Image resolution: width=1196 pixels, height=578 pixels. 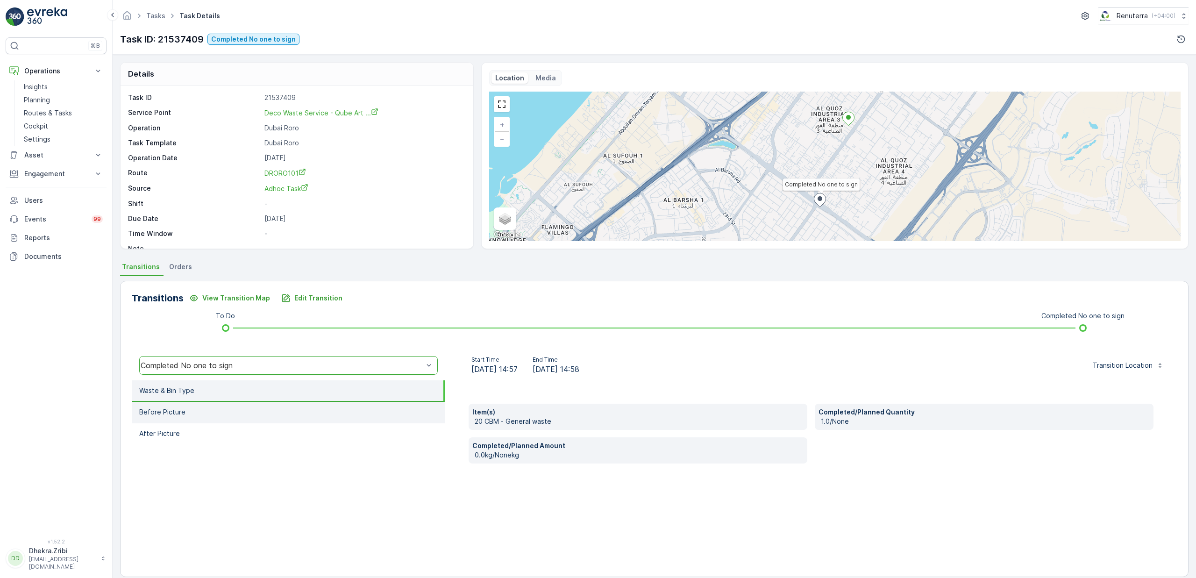 I want to click on button: Renuterra(+04:00), so click(x=1143, y=16).